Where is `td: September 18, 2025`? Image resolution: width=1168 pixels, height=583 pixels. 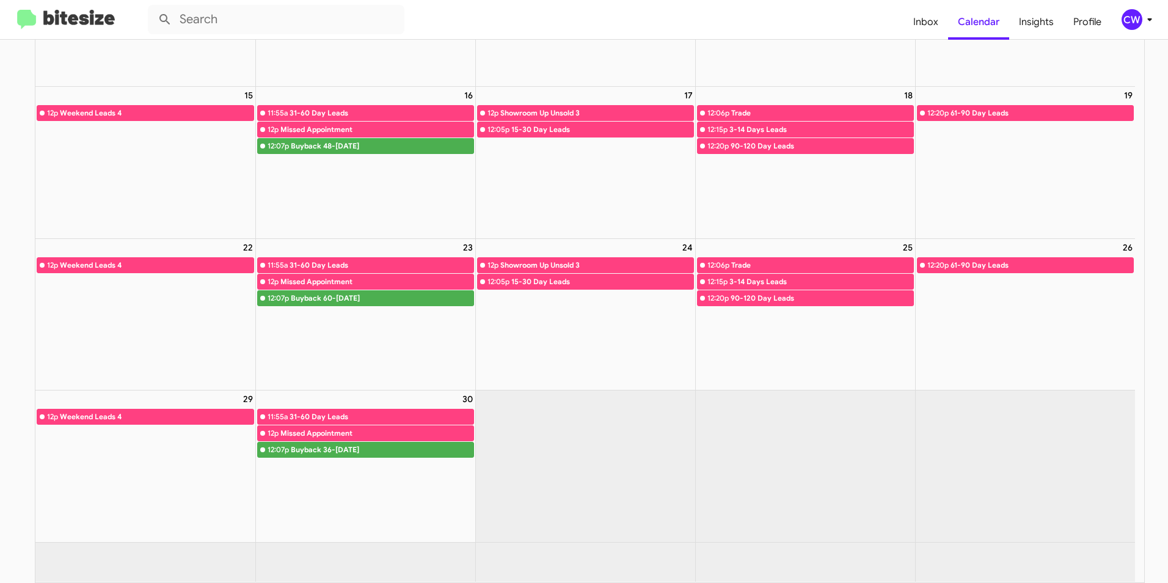
td: September 18, 2025 is located at coordinates (805, 162).